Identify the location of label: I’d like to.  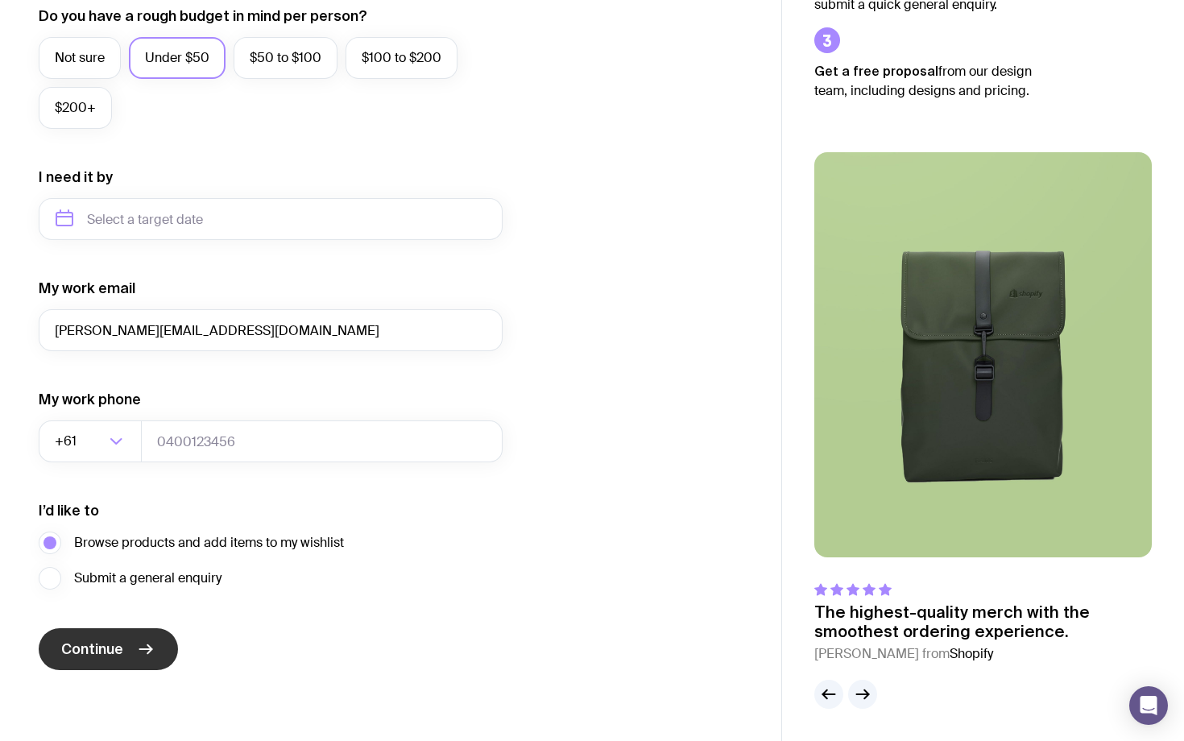
(68, 510).